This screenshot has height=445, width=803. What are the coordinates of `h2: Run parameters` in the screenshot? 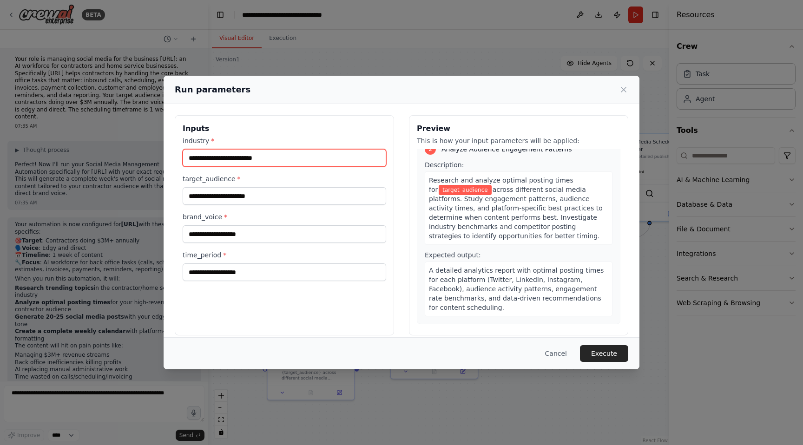 It's located at (212, 90).